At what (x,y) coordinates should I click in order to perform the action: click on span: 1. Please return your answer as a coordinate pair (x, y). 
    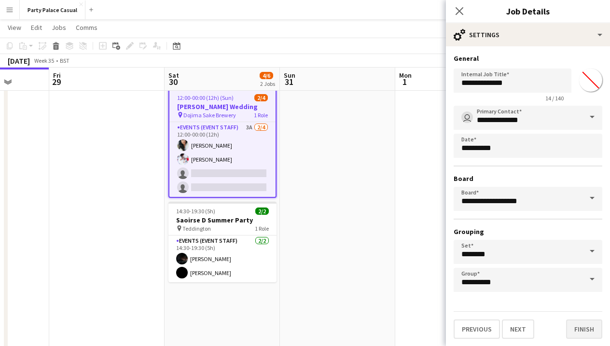
    Looking at the image, I should click on (404, 82).